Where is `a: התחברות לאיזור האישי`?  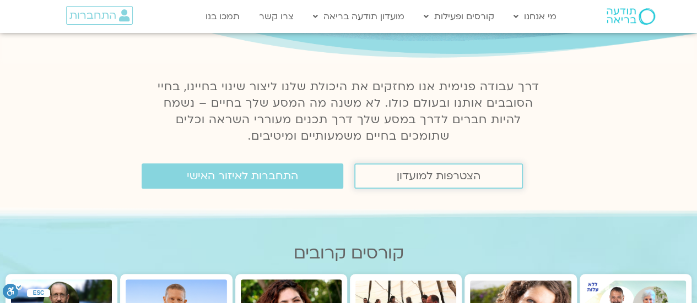
a: התחברות לאיזור האישי is located at coordinates (242, 176).